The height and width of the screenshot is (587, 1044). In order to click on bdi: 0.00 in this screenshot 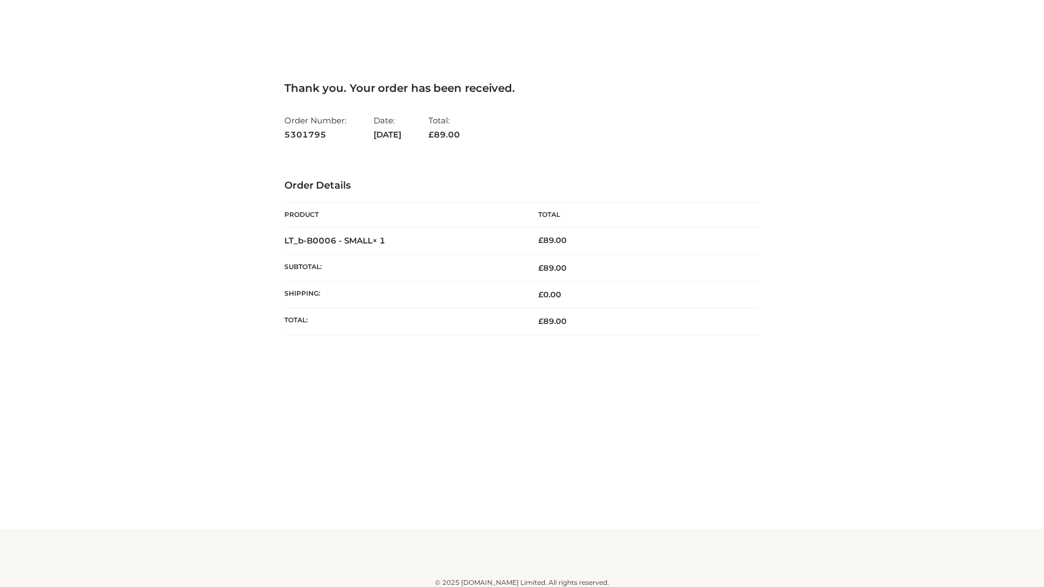, I will do `click(550, 295)`.